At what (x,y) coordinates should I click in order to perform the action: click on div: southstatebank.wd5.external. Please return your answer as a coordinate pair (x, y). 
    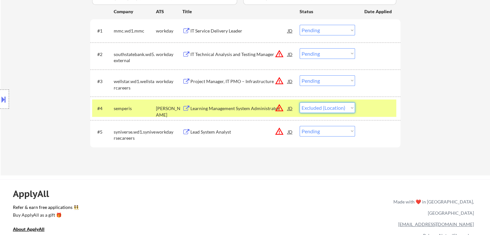
    Looking at the image, I should click on (135, 57).